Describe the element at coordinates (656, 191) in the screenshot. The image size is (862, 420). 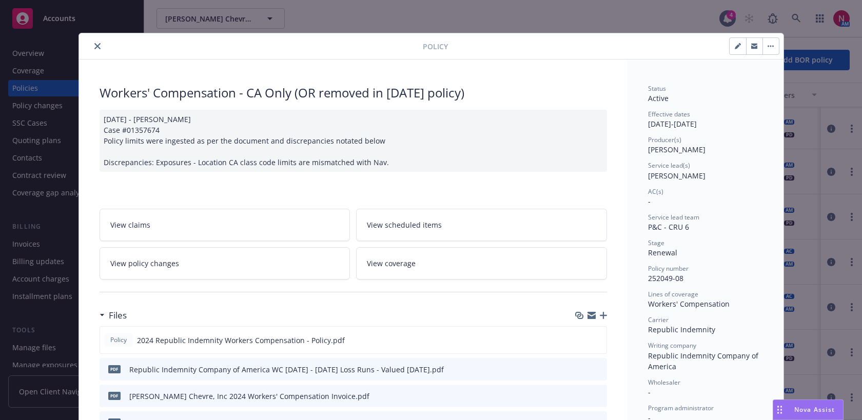
I see `span: AC(s)` at that location.